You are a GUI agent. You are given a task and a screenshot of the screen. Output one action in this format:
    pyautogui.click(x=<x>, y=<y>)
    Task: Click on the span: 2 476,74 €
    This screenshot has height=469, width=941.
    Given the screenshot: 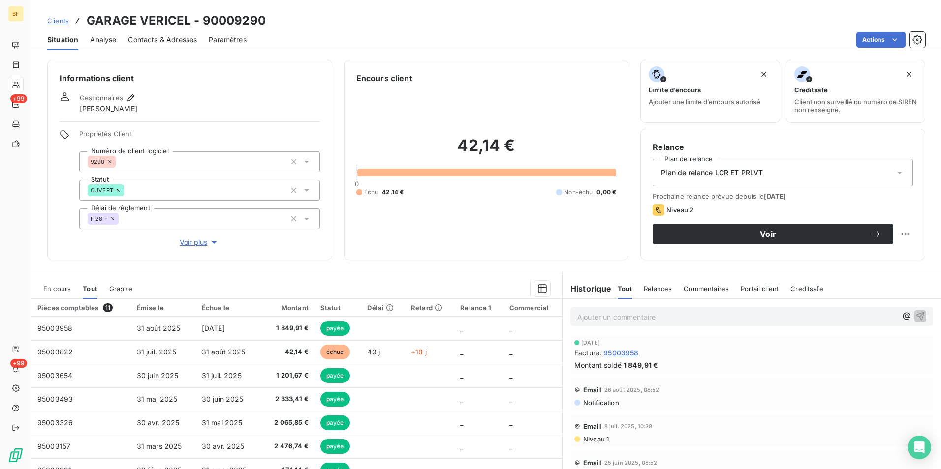 What is the action you would take?
    pyautogui.click(x=287, y=447)
    